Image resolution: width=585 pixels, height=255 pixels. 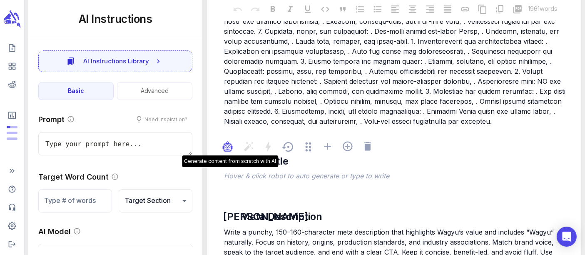 What do you see at coordinates (12, 244) in the screenshot?
I see `span: Logout` at bounding box center [12, 244].